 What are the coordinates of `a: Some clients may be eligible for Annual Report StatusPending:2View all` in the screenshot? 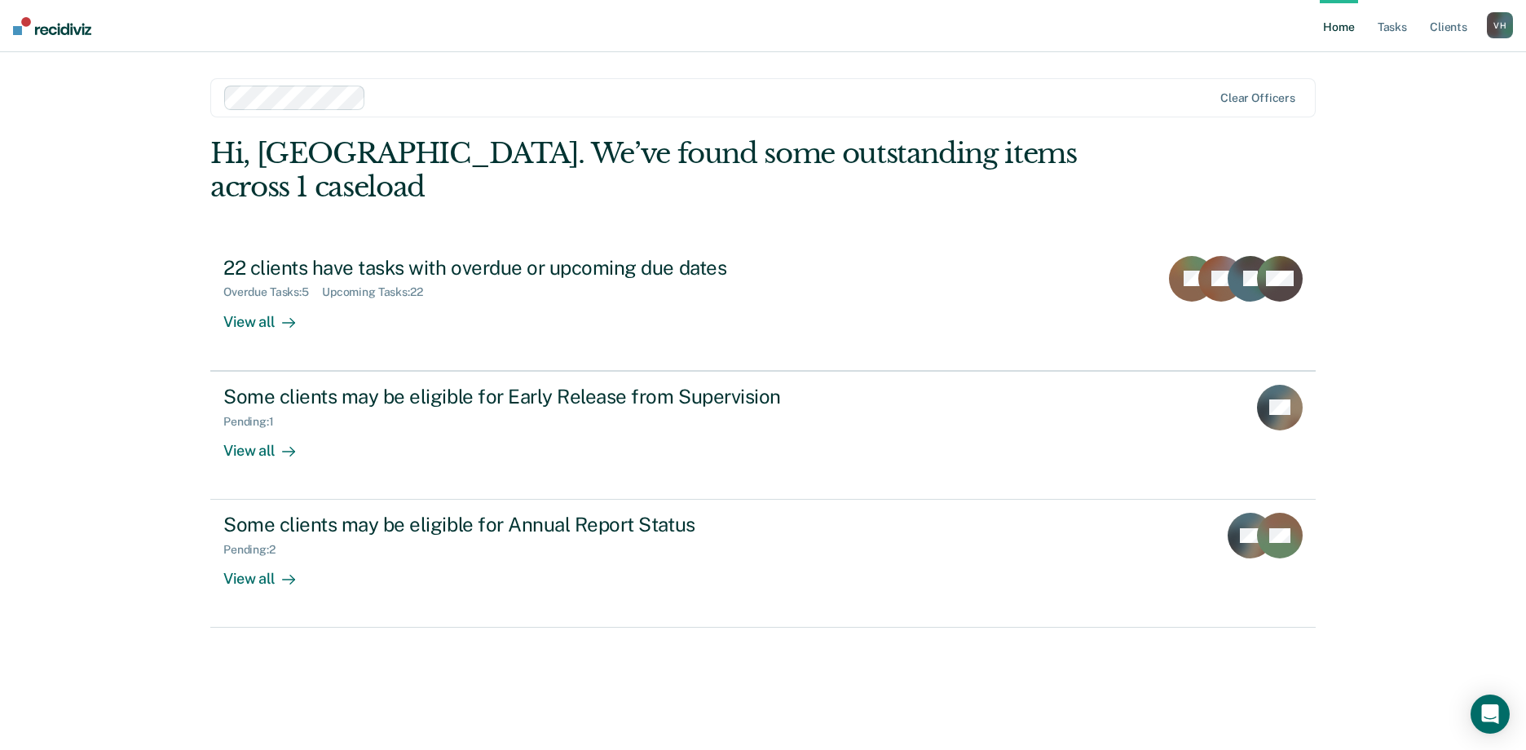 It's located at (763, 563).